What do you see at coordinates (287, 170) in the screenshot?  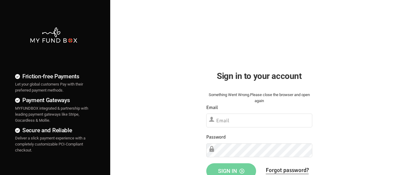 I see `a: Forgot password?` at bounding box center [287, 170].